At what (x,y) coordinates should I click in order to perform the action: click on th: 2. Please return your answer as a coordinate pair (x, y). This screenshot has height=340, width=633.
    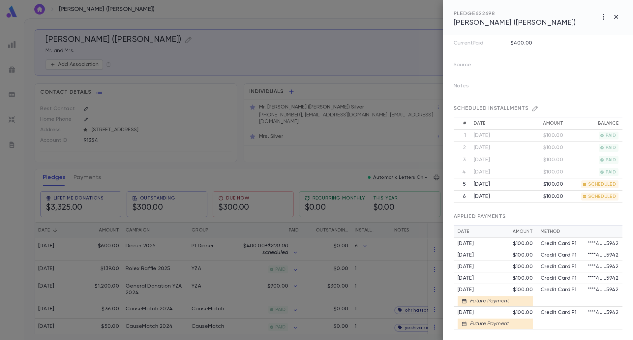
    Looking at the image, I should click on (461, 148).